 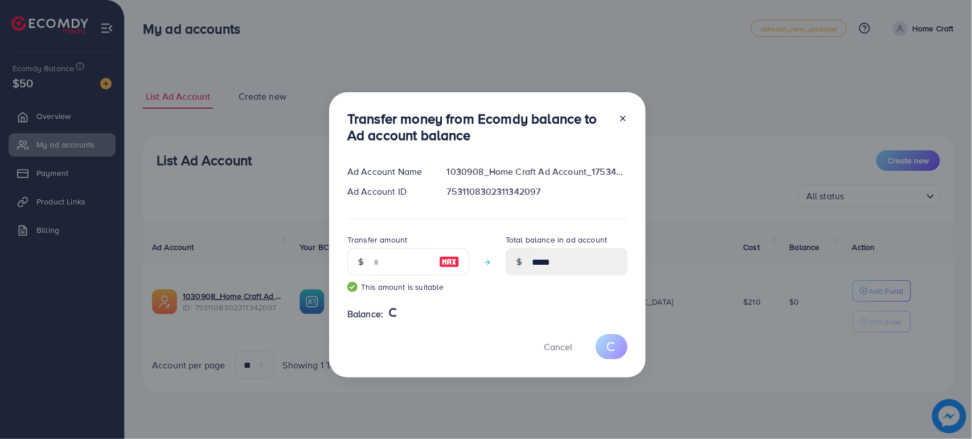 I want to click on span: Cancel, so click(x=558, y=347).